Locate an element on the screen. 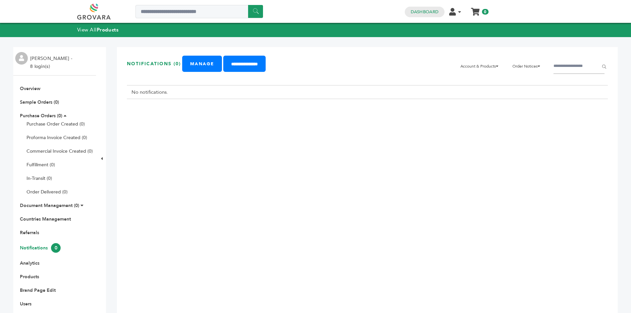  a: Proforma Invoice Created (0) is located at coordinates (57, 137).